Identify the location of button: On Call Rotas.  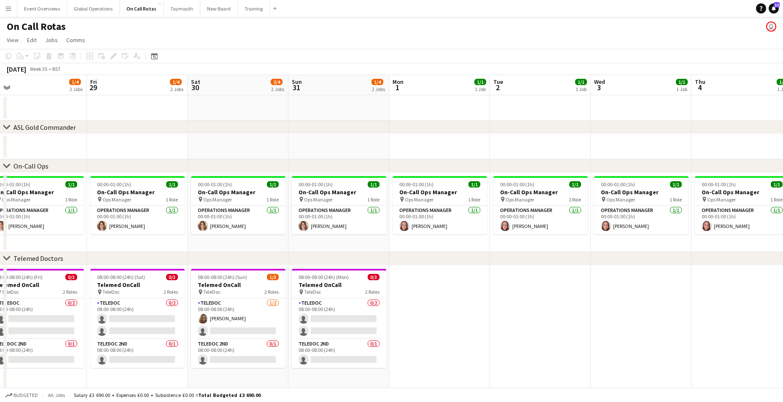
(142, 8).